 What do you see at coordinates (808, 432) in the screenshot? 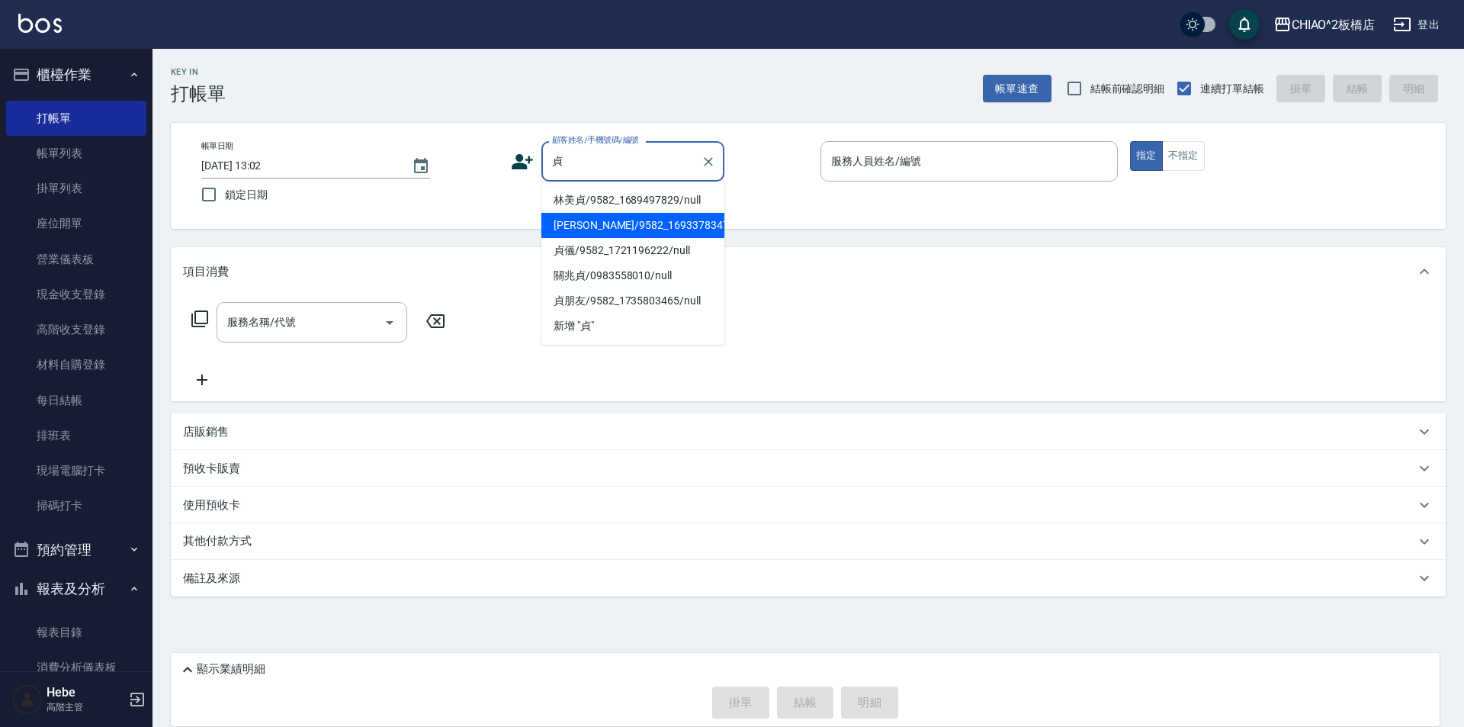
I see `div: 店販銷售` at bounding box center [808, 432].